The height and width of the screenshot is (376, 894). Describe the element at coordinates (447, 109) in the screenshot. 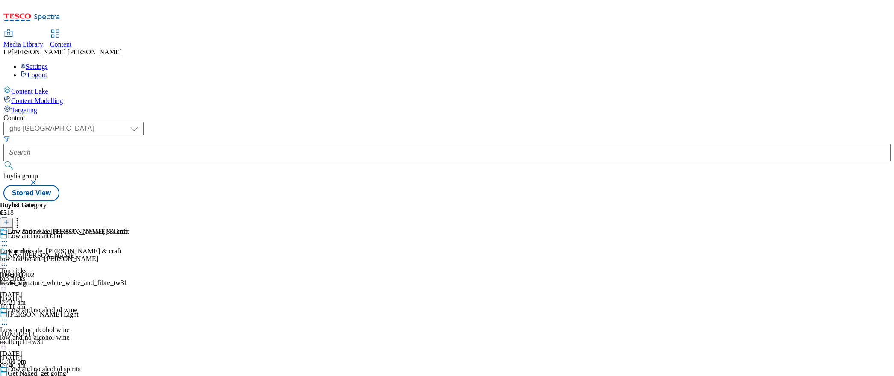

I see `a: Targeting` at that location.